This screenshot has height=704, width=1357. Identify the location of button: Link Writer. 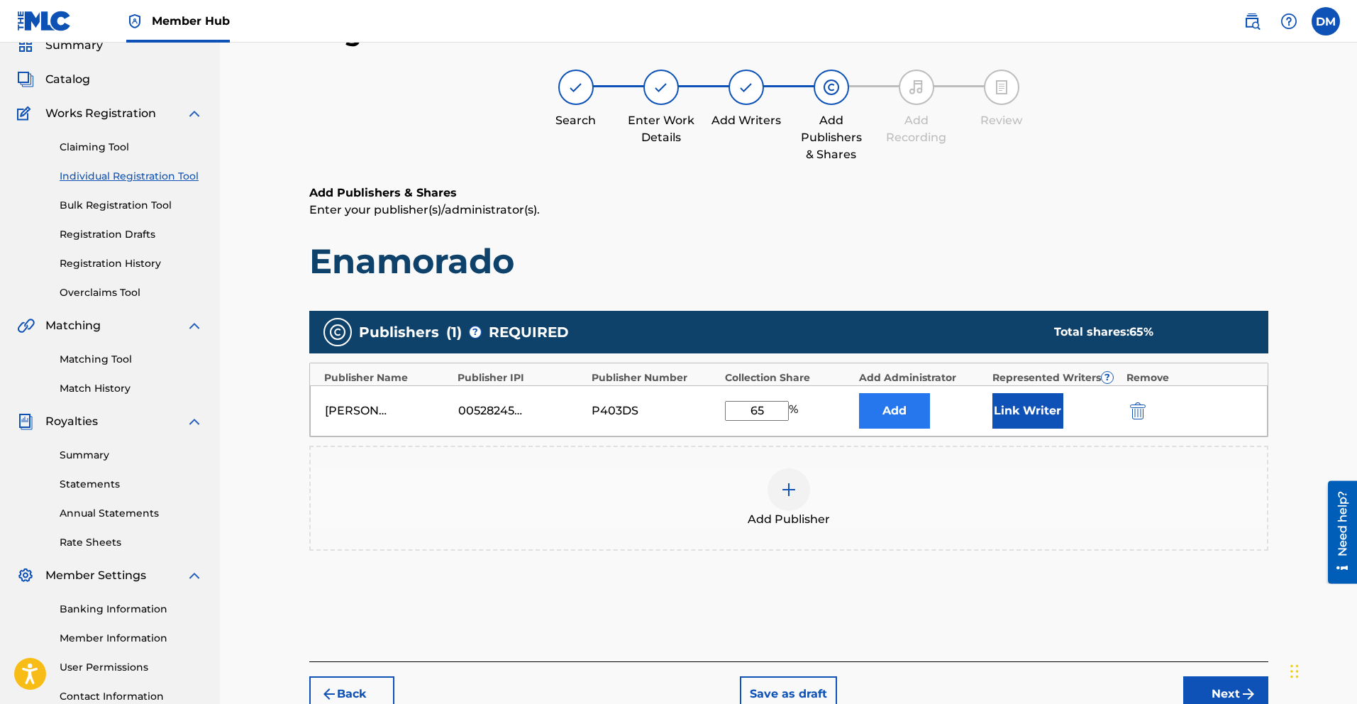
(1028, 411).